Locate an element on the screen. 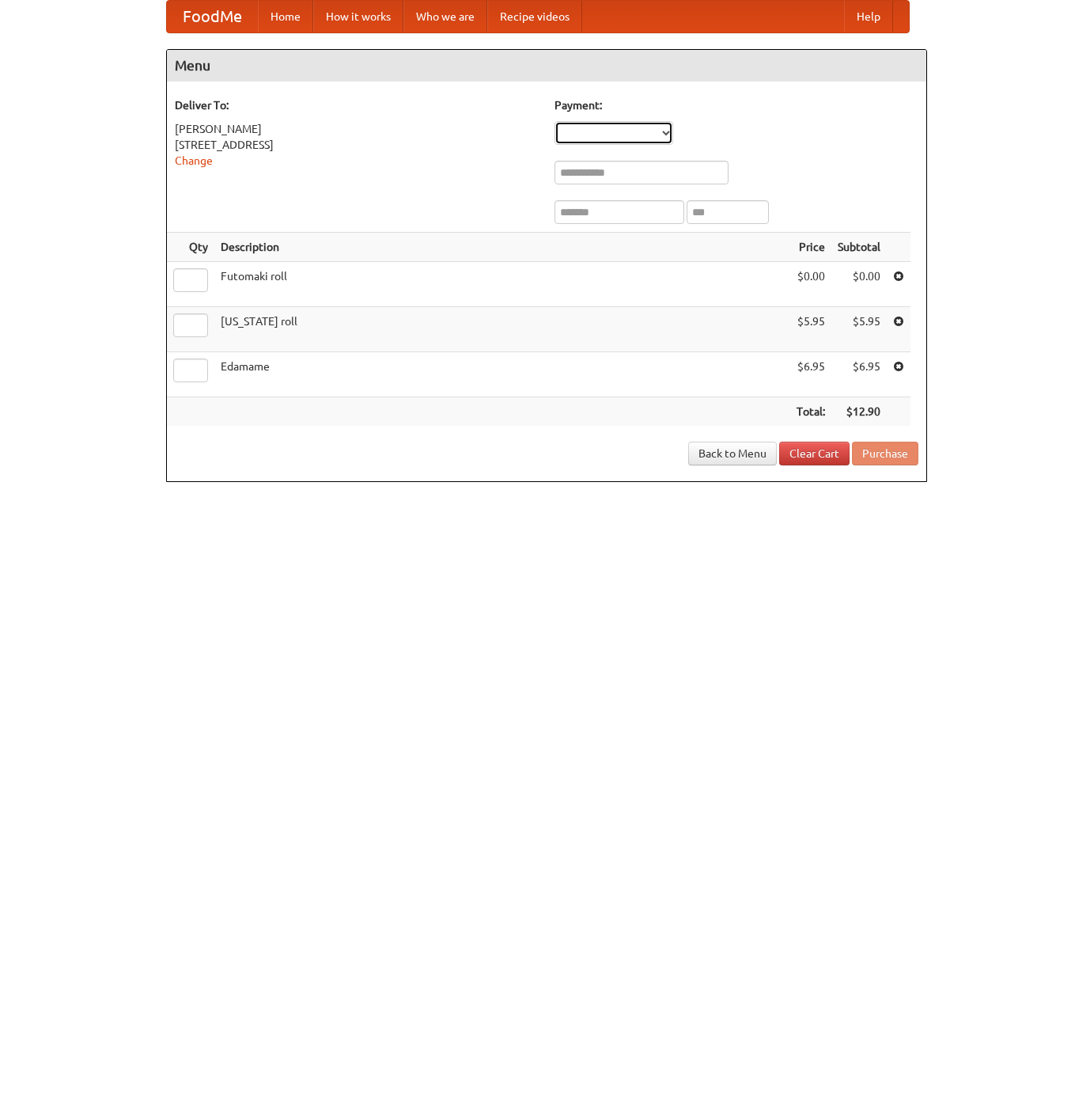 This screenshot has height=1120, width=1075. th: Price is located at coordinates (811, 247).